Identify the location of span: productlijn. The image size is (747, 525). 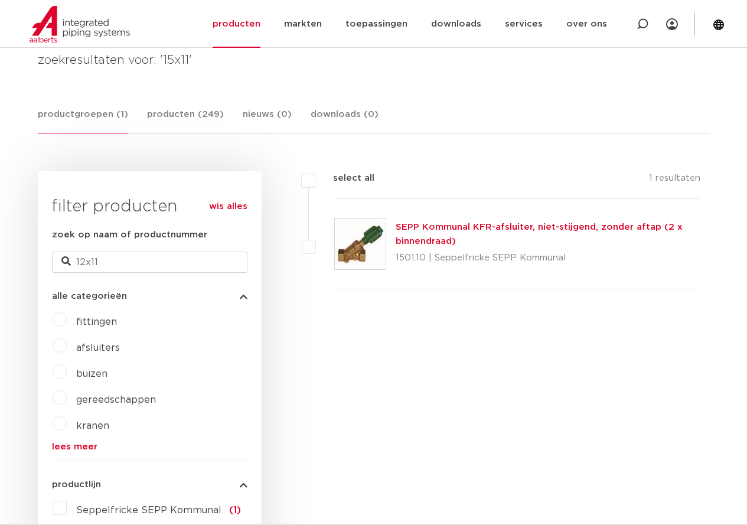
(76, 484).